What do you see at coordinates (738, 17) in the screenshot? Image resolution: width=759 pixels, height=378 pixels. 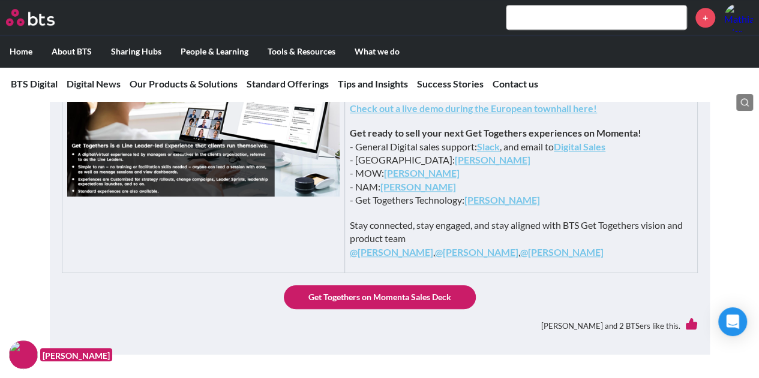 I see `img: Mathias Werner` at bounding box center [738, 17].